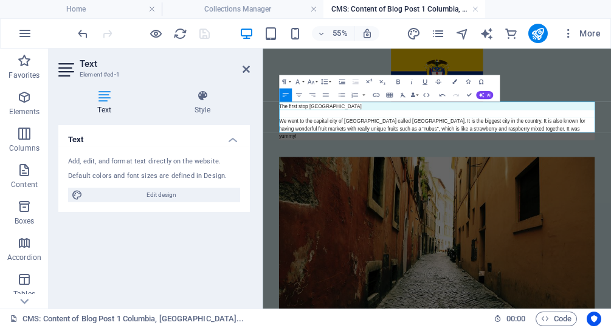  What do you see at coordinates (376, 95) in the screenshot?
I see `button: Insert Link` at bounding box center [376, 95].